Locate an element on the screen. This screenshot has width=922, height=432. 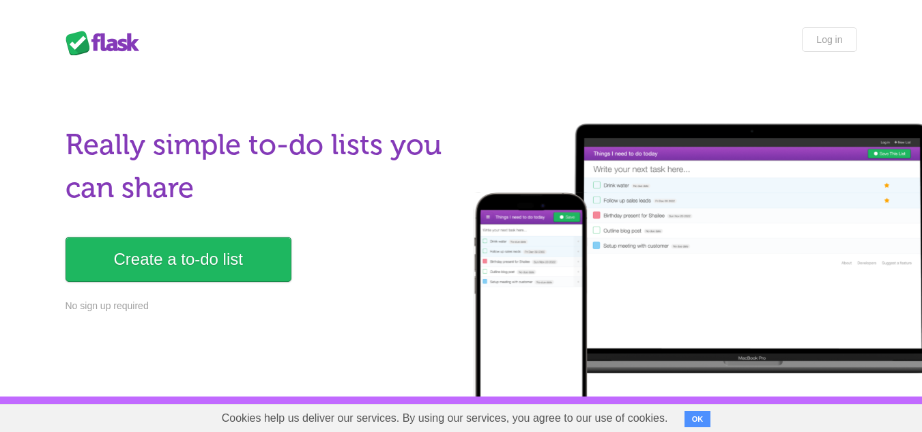
p: No sign up required is located at coordinates (259, 306).